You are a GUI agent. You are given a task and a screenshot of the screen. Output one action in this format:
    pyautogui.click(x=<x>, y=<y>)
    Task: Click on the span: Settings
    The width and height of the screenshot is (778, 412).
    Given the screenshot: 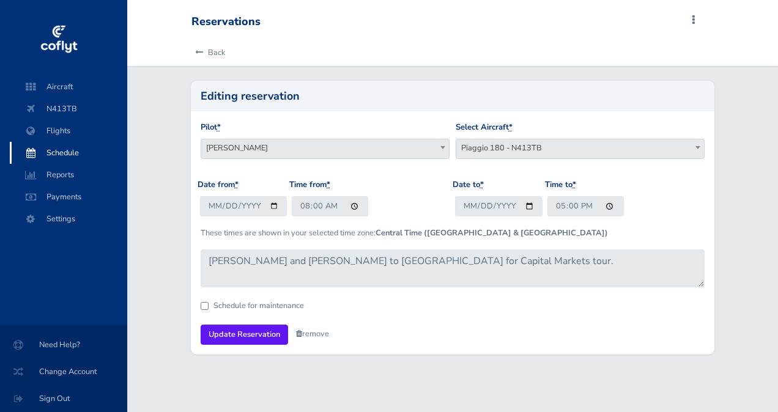 What is the action you would take?
    pyautogui.click(x=68, y=219)
    